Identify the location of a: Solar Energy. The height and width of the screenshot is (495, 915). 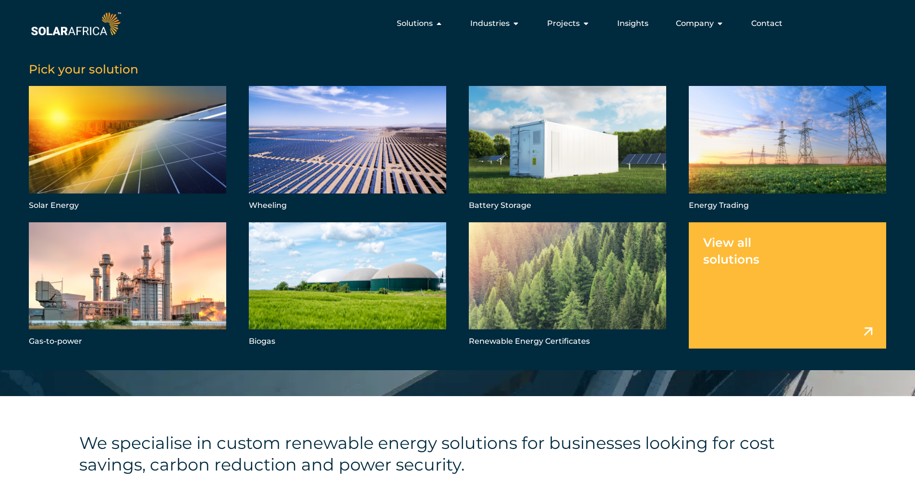
(127, 149).